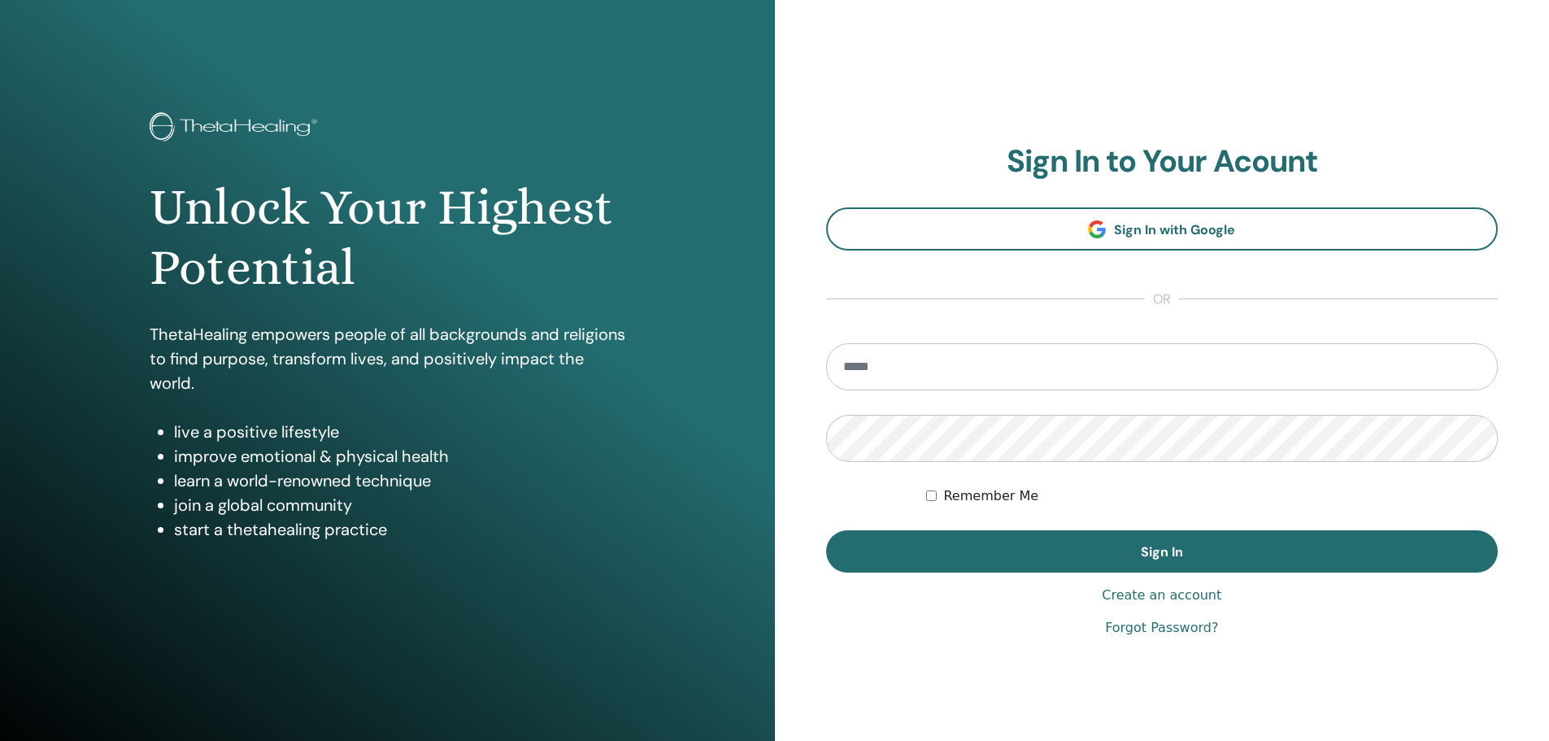  What do you see at coordinates (1162, 299) in the screenshot?
I see `span: or` at bounding box center [1162, 299].